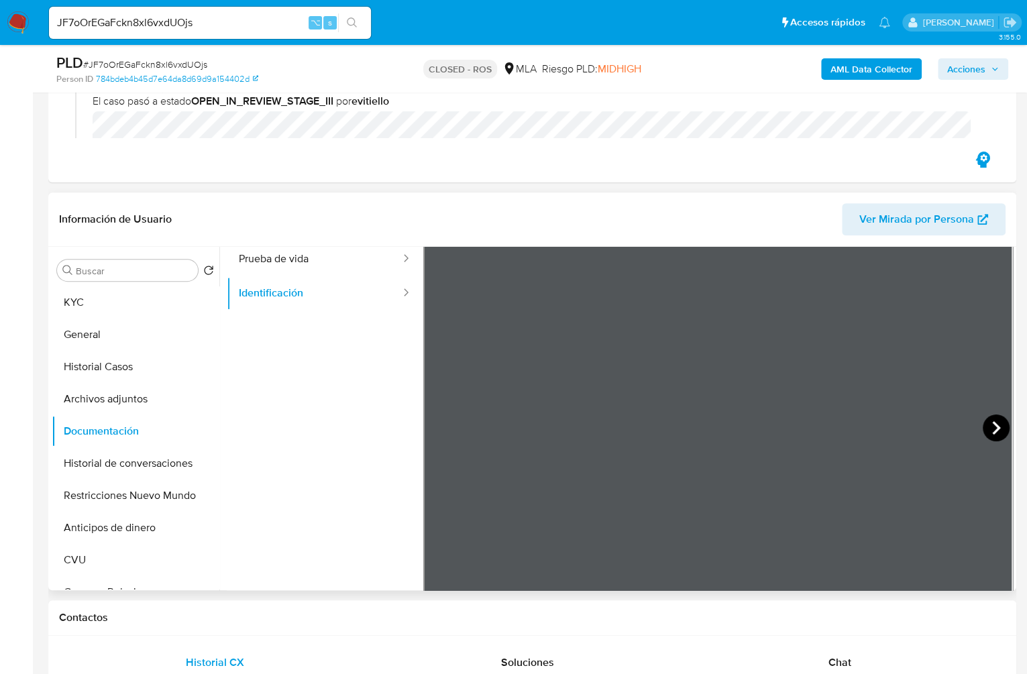  I want to click on a: Salir, so click(1010, 22).